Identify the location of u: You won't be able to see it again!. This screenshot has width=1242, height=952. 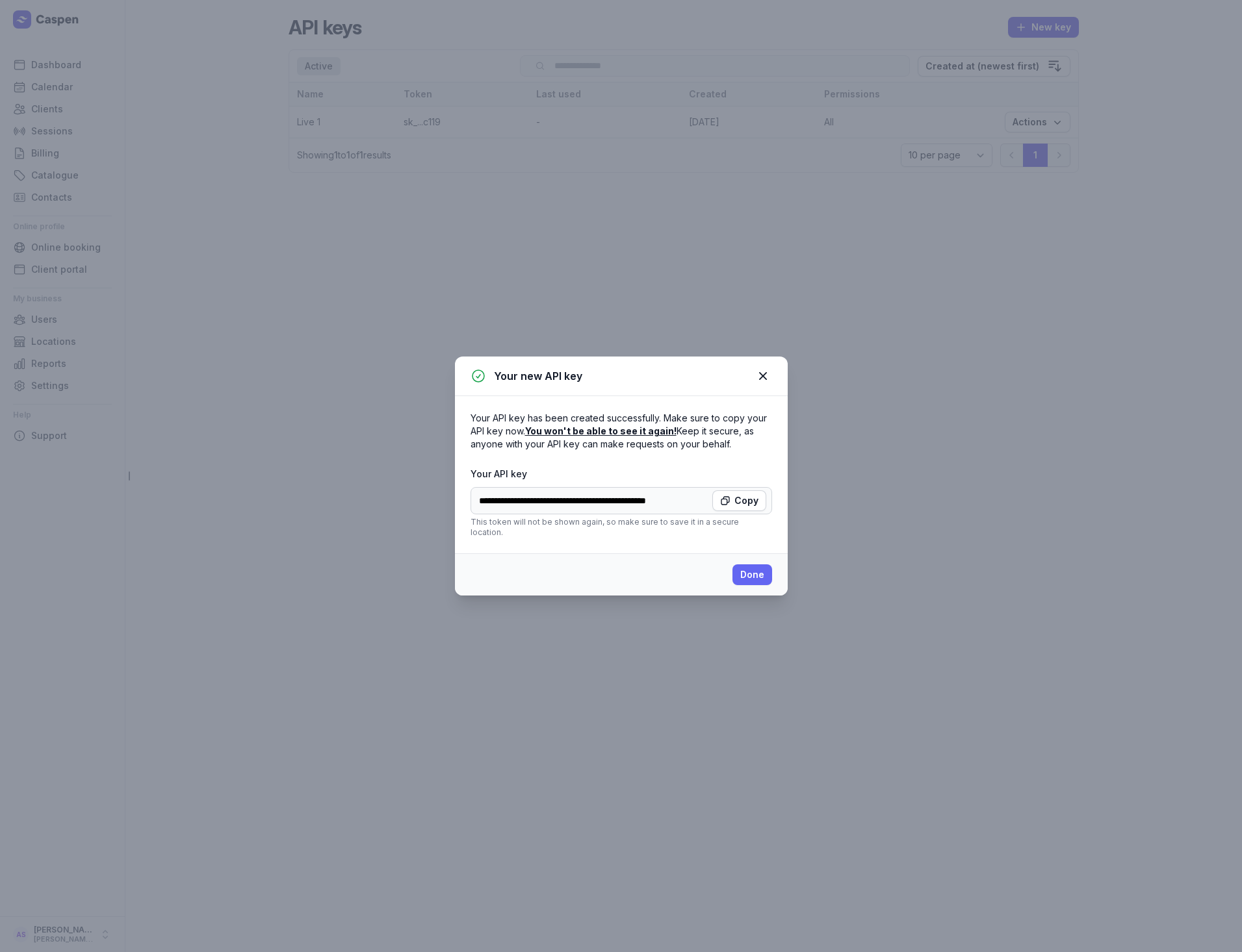
(601, 431).